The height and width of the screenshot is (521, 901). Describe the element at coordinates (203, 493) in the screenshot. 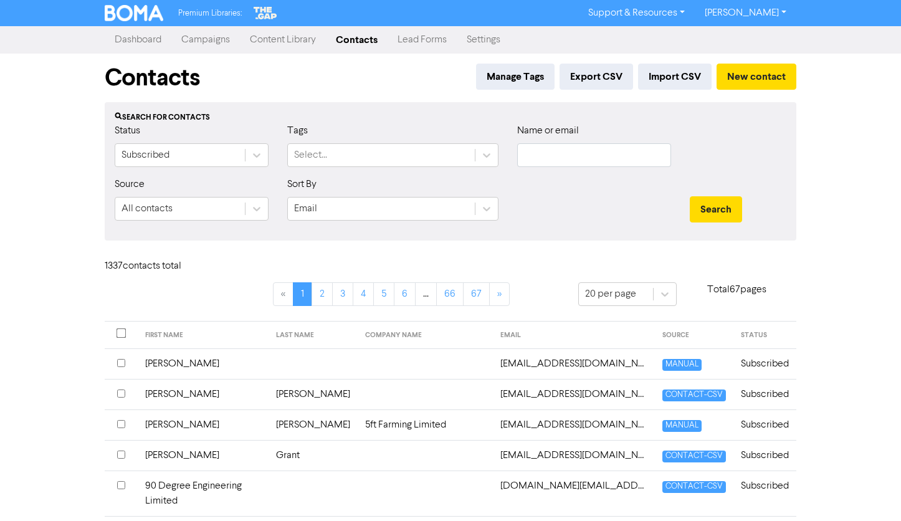

I see `td: 90 Degree Engineering Limited` at that location.